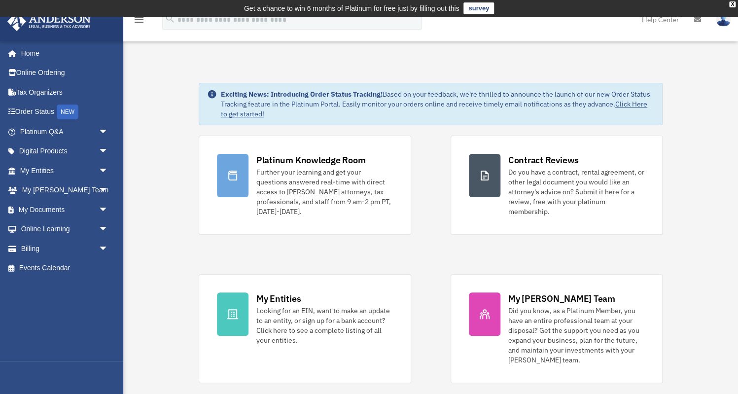  I want to click on a: survey, so click(478, 8).